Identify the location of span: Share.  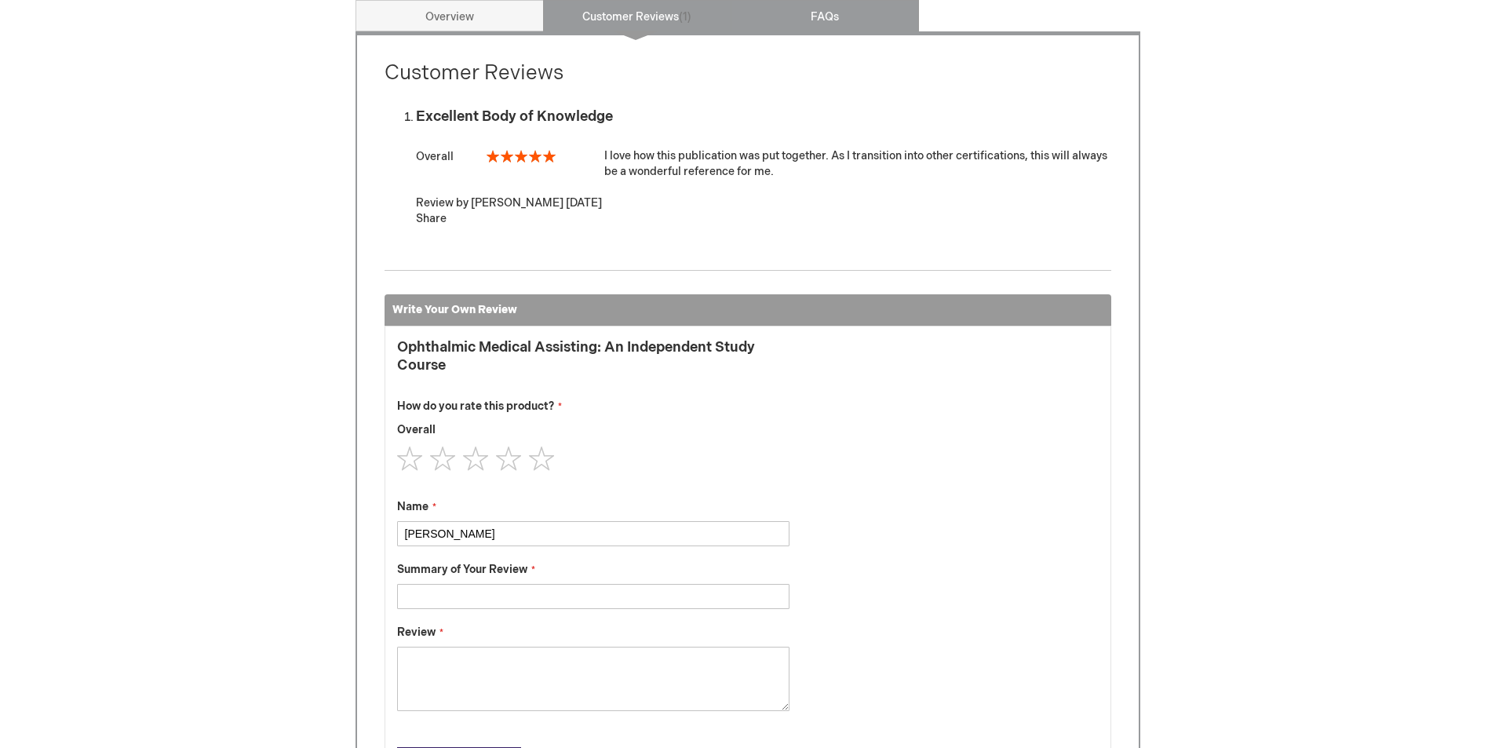
(431, 218).